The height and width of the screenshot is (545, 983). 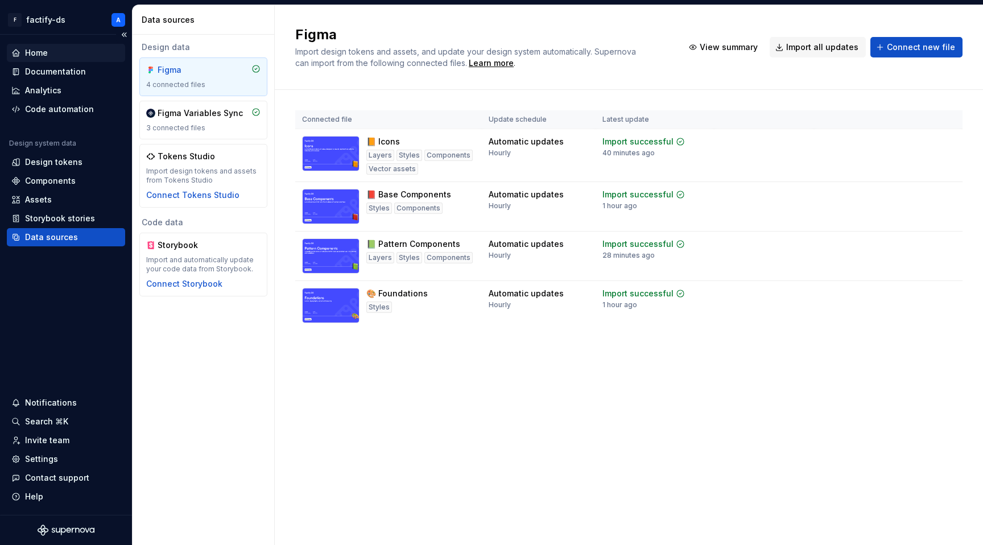 What do you see at coordinates (408, 195) in the screenshot?
I see `div: 📕 Base Components` at bounding box center [408, 195].